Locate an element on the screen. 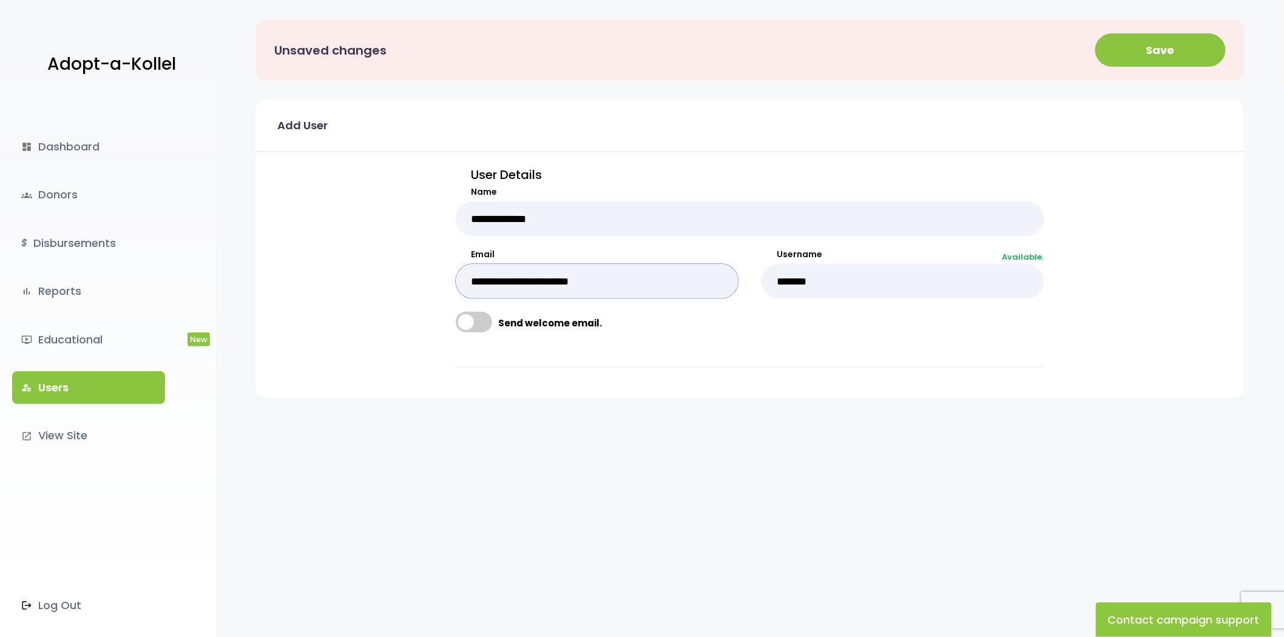  i: launch is located at coordinates (27, 436).